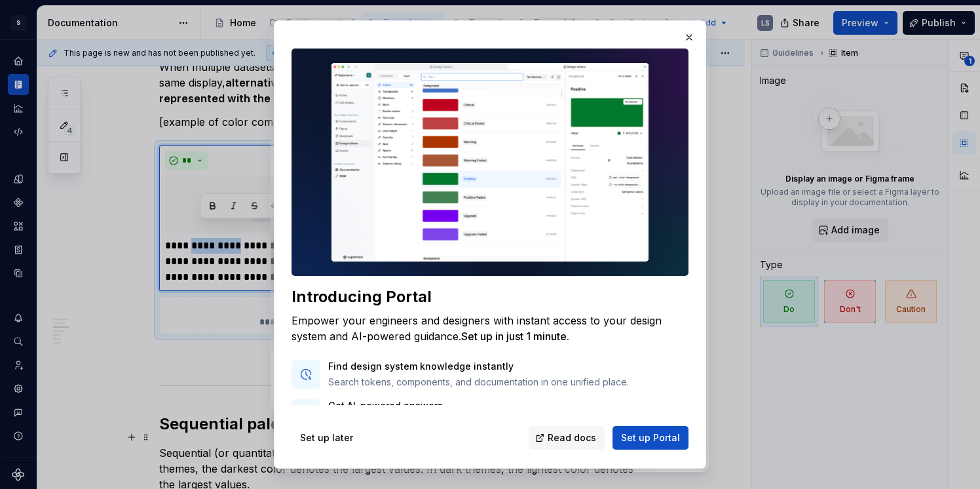  What do you see at coordinates (478, 366) in the screenshot?
I see `p: Find design system knowledge instantly` at bounding box center [478, 366].